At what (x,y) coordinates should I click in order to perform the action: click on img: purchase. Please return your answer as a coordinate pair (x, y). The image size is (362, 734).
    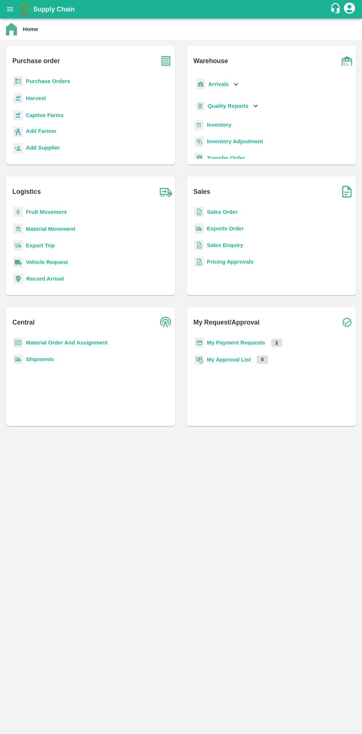
    Looking at the image, I should click on (166, 61).